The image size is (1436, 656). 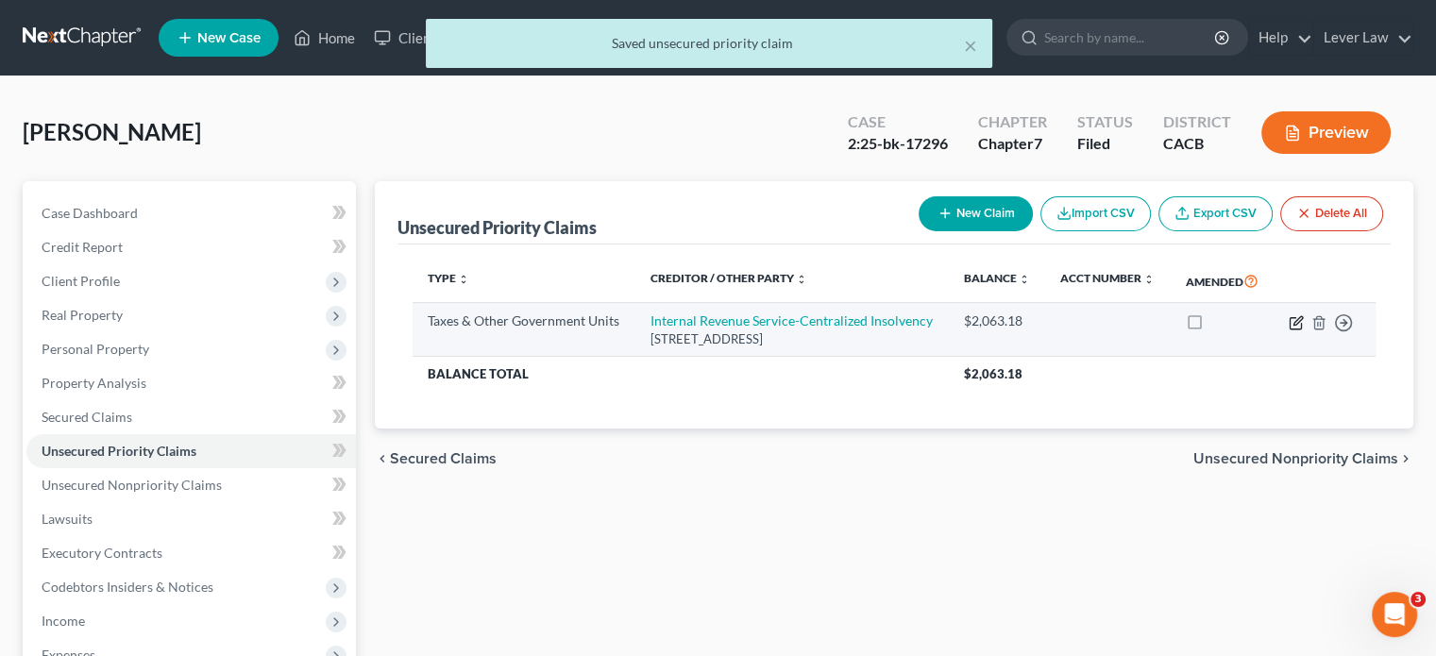 I want to click on div: Status, so click(x=1104, y=122).